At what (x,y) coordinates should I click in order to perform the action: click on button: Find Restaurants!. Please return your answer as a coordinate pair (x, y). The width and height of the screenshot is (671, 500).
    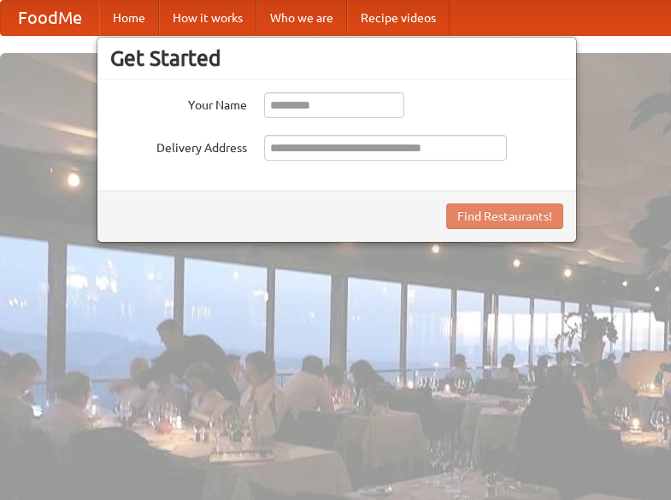
    Looking at the image, I should click on (504, 216).